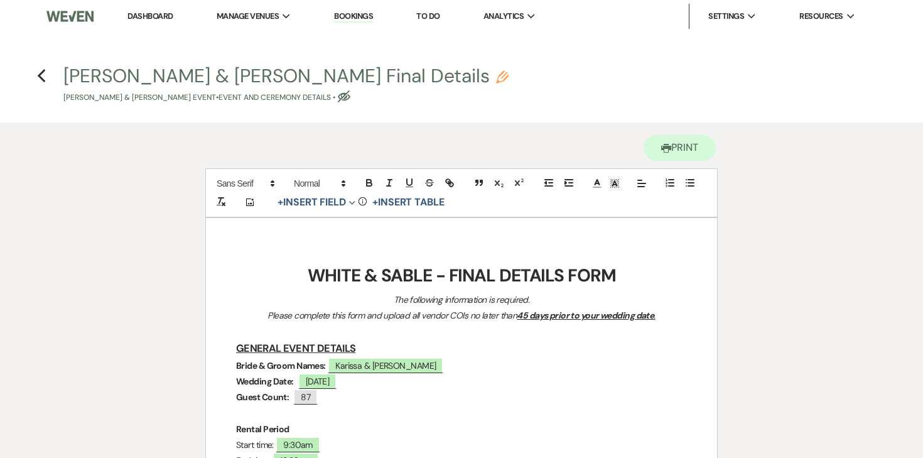 The width and height of the screenshot is (923, 458). I want to click on a: To Do, so click(427, 16).